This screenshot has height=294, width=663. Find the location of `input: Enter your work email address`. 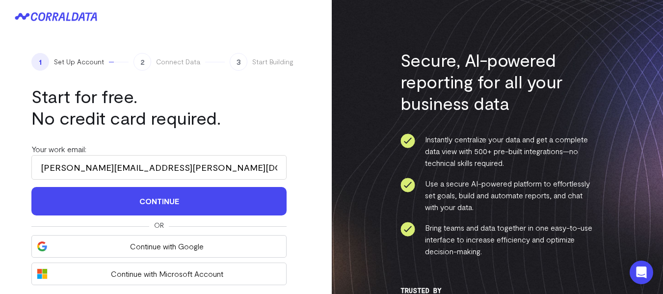

input: Enter your work email address is located at coordinates (159, 167).